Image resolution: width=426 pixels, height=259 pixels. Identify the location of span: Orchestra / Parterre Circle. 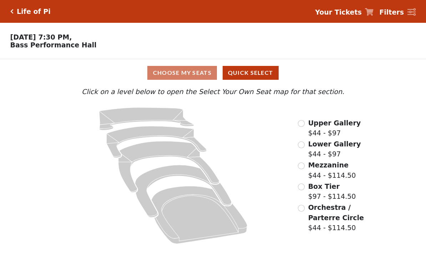
(336, 213).